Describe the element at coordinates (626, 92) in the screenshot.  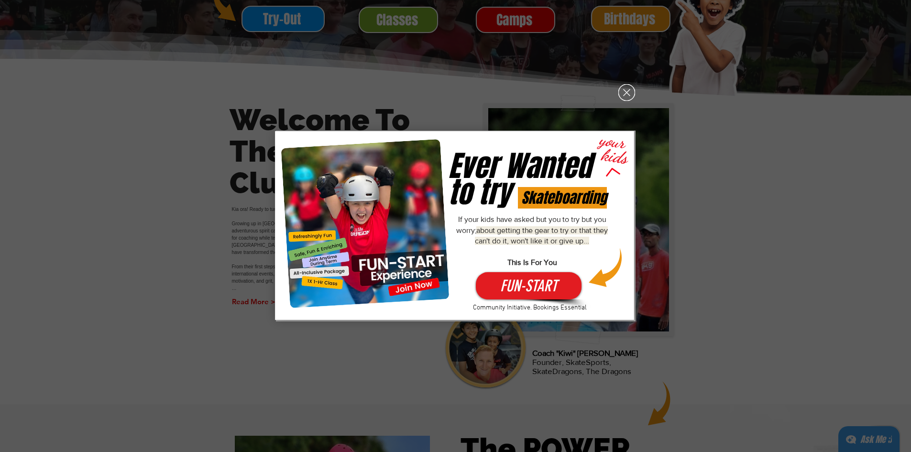
I see `div: Back to site` at that location.